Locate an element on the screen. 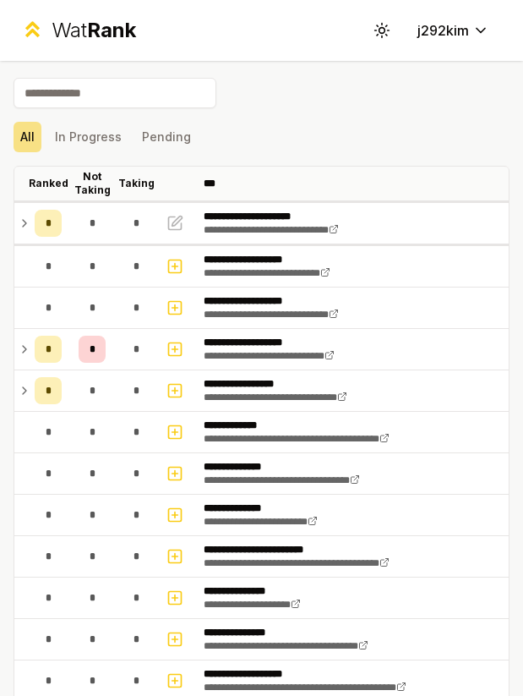 Image resolution: width=523 pixels, height=696 pixels. span: j292kim is located at coordinates (443, 30).